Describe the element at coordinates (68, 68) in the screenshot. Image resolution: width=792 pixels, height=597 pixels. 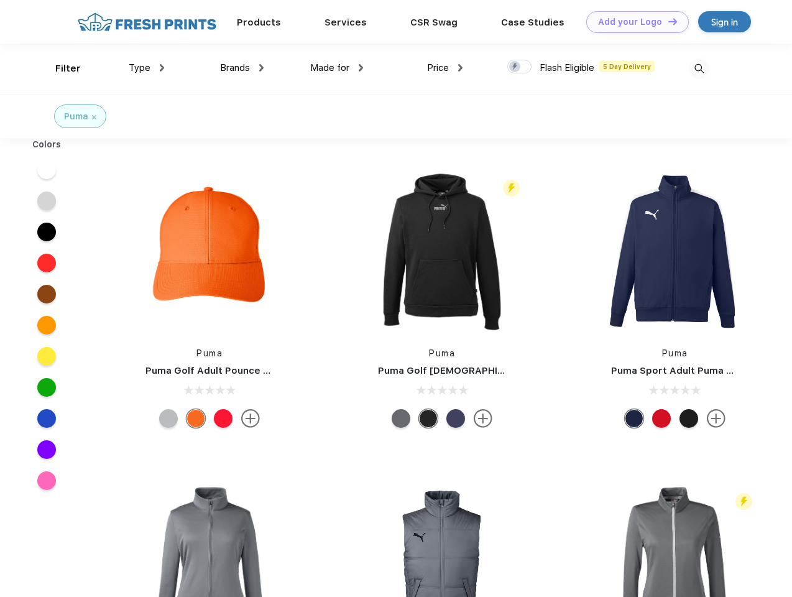
I see `div: Filter` at that location.